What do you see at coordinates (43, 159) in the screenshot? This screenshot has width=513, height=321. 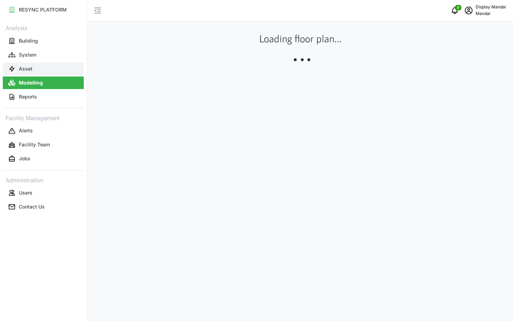 I see `button: Jobs` at bounding box center [43, 159].